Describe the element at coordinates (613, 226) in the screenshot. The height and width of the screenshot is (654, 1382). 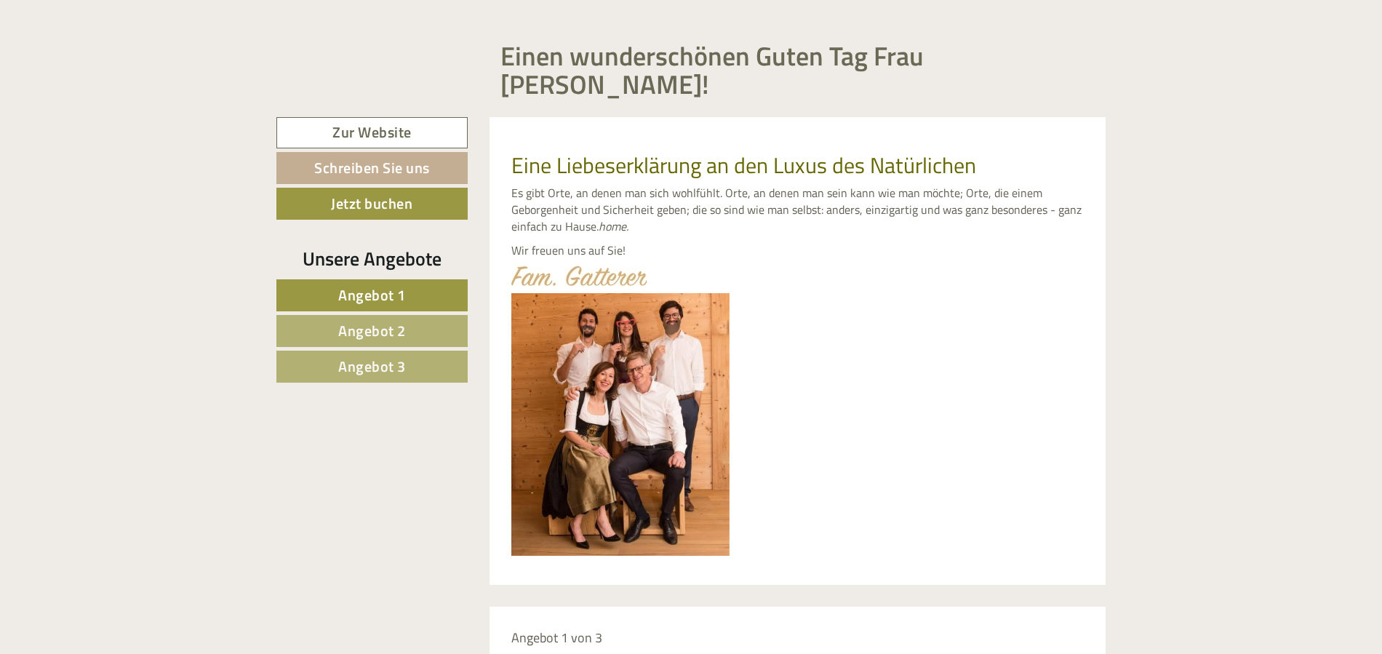
I see `em: home.` at that location.